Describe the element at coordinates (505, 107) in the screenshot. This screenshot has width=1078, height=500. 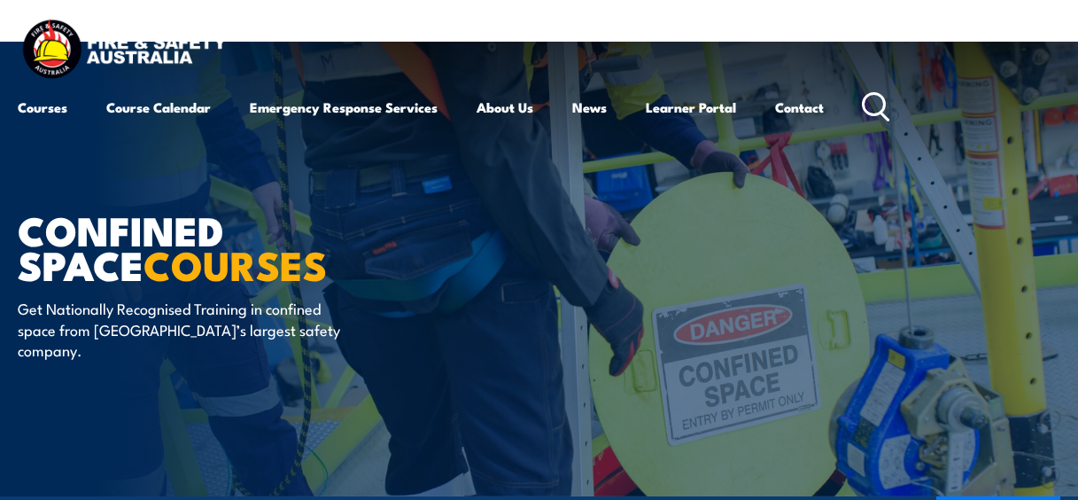
I see `a: About Us` at that location.